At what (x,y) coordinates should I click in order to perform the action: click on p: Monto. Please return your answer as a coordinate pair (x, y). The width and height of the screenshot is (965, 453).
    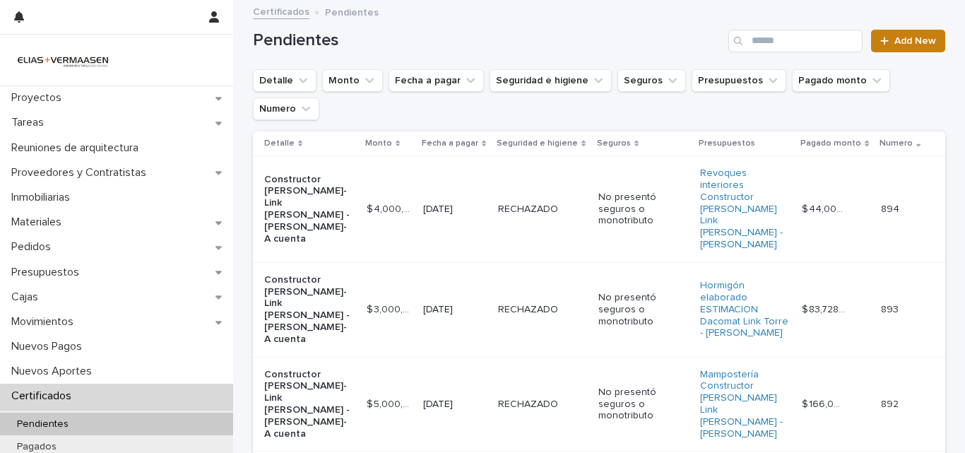
    Looking at the image, I should click on (379, 143).